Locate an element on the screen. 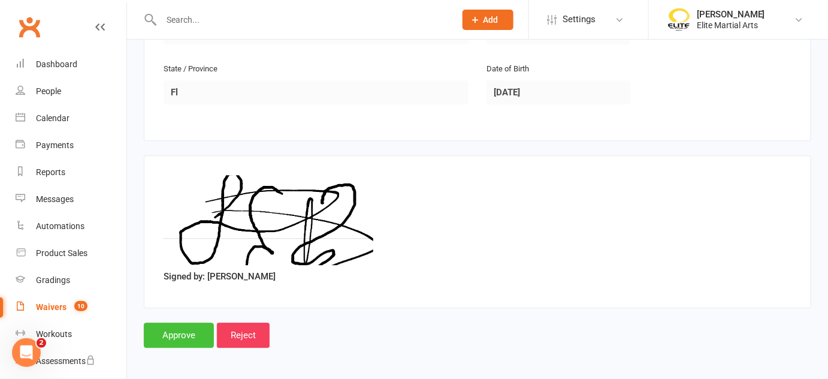  button: Add is located at coordinates (488, 20).